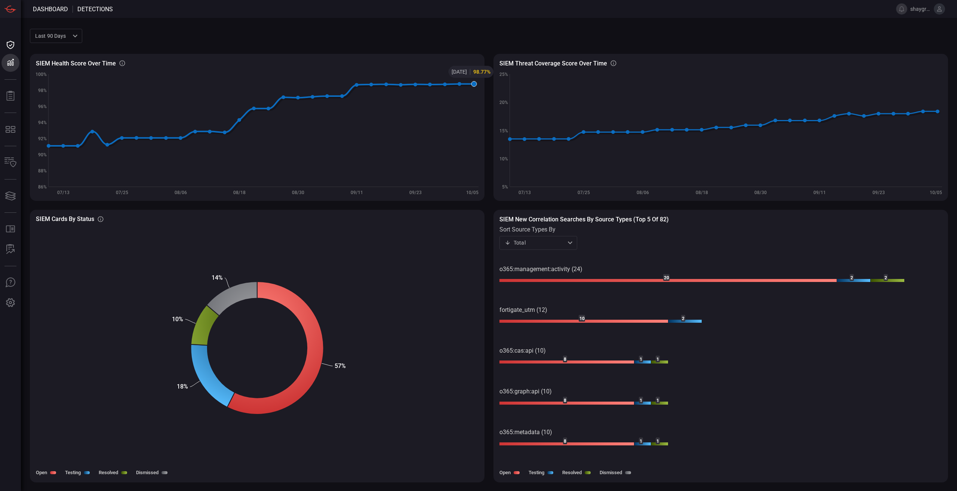  Describe the element at coordinates (10, 283) in the screenshot. I see `button: Ask Us A Question` at that location.